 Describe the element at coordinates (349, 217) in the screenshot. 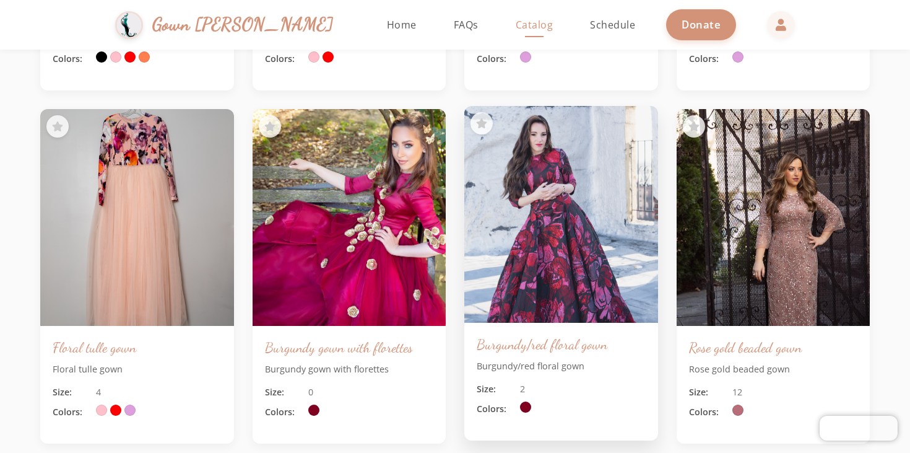

I see `img: Burgundy gown with florettes` at that location.